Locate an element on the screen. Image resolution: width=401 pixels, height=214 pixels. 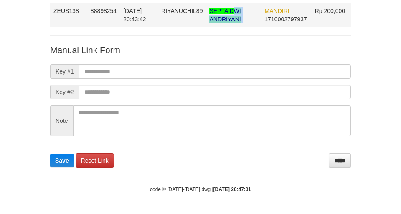
button: Save is located at coordinates (62, 160).